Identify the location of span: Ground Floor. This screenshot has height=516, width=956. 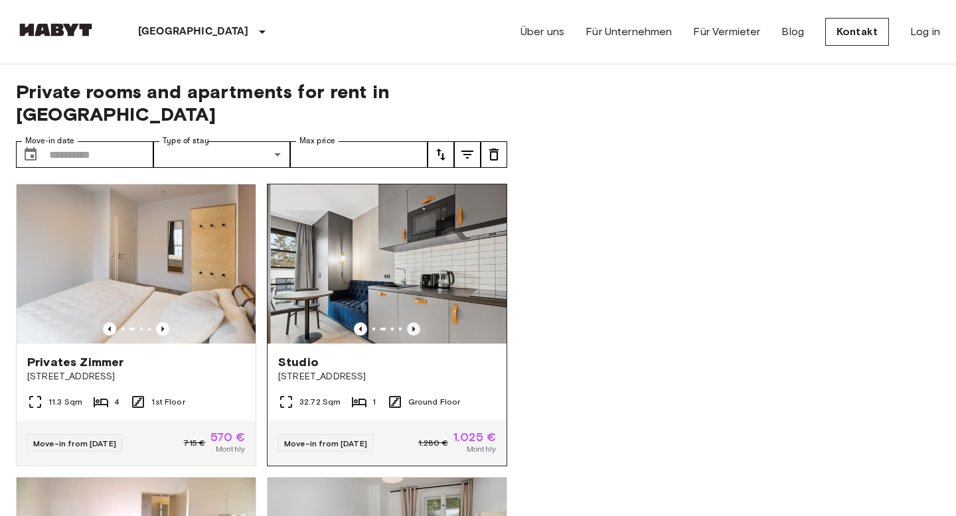
(434, 402).